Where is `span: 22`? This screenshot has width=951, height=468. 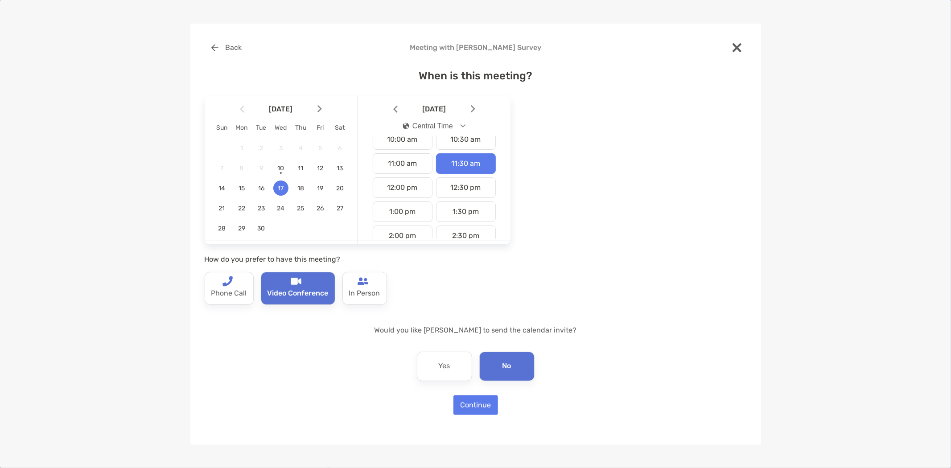 span: 22 is located at coordinates (242, 208).